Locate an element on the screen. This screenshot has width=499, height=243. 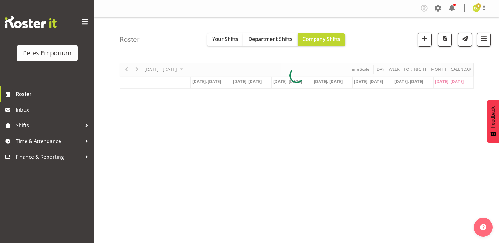
span: Inbox is located at coordinates (53, 110).